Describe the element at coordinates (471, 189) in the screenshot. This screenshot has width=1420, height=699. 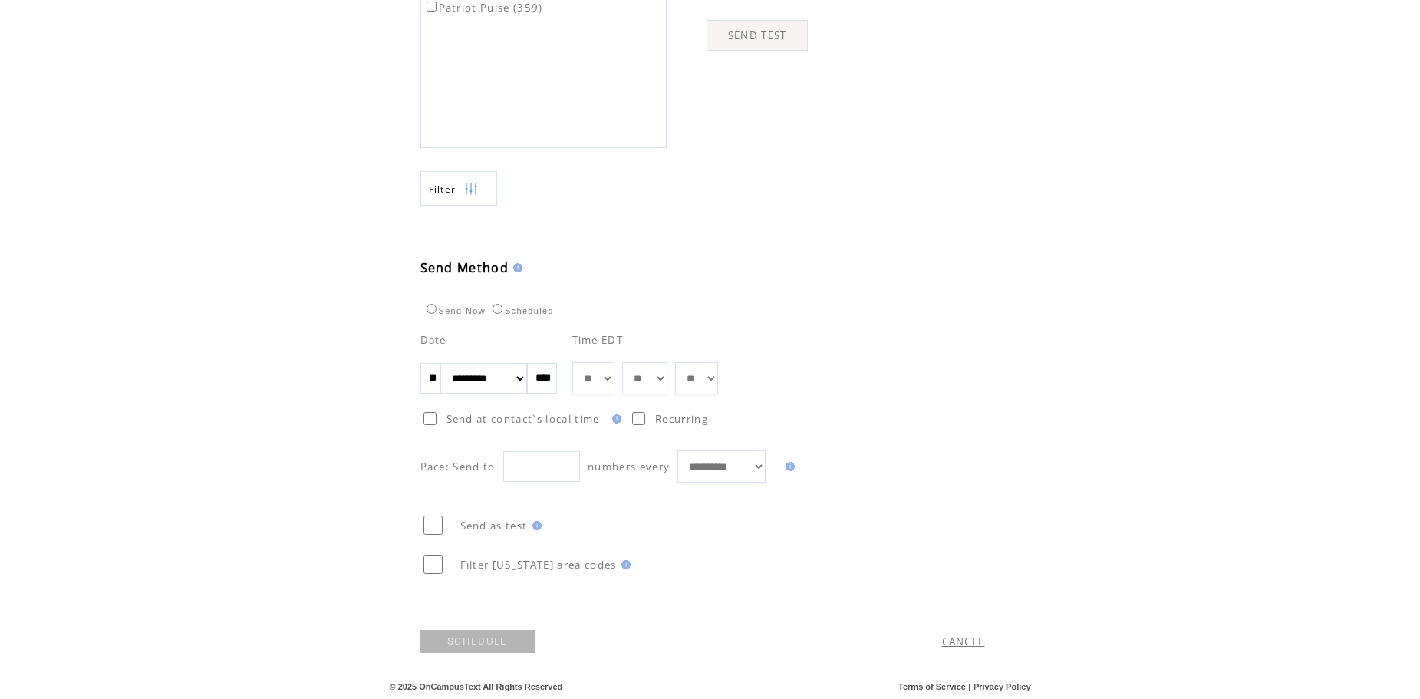
I see `img: filters.png` at that location.